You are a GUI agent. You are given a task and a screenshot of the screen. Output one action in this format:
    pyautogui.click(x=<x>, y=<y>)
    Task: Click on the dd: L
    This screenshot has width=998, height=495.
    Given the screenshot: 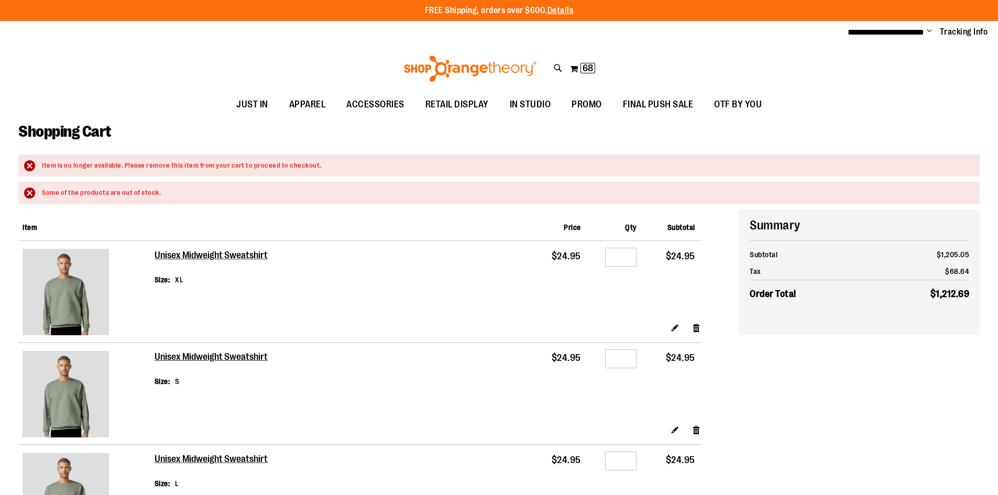 What is the action you would take?
    pyautogui.click(x=177, y=484)
    